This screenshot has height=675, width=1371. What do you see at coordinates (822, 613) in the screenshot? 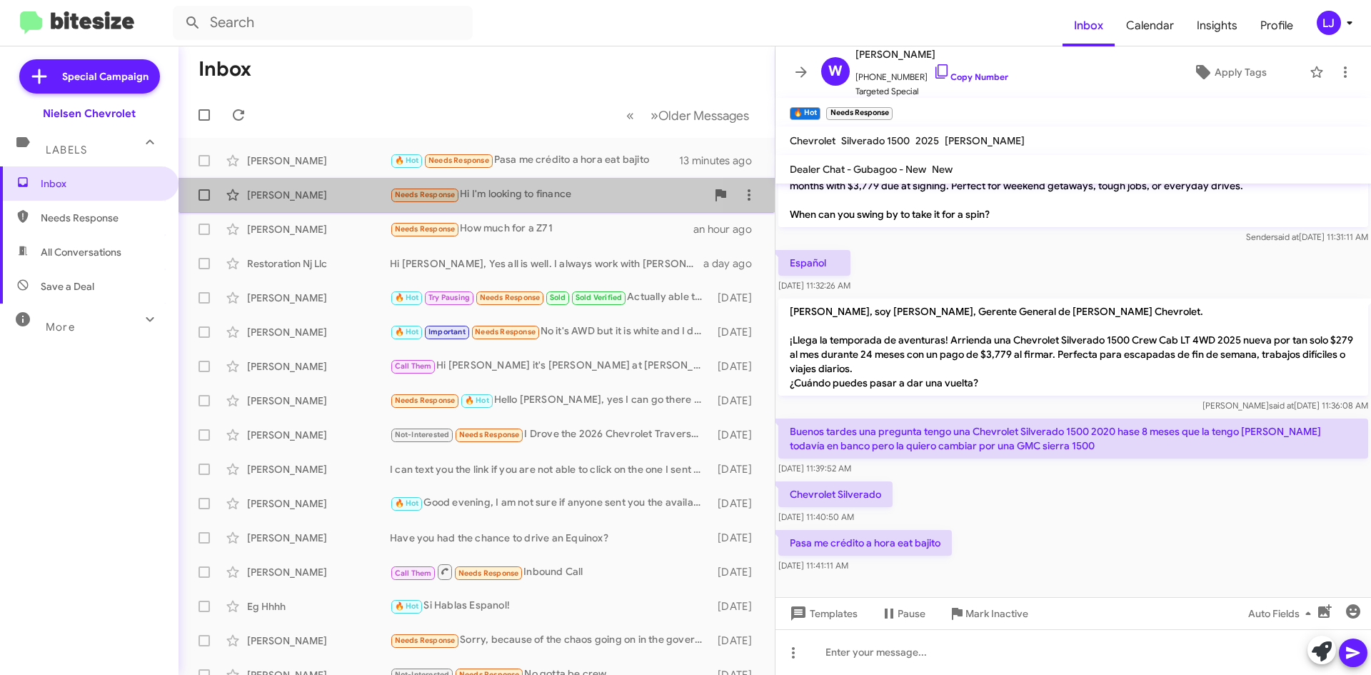
I see `span: Templates` at bounding box center [822, 613].